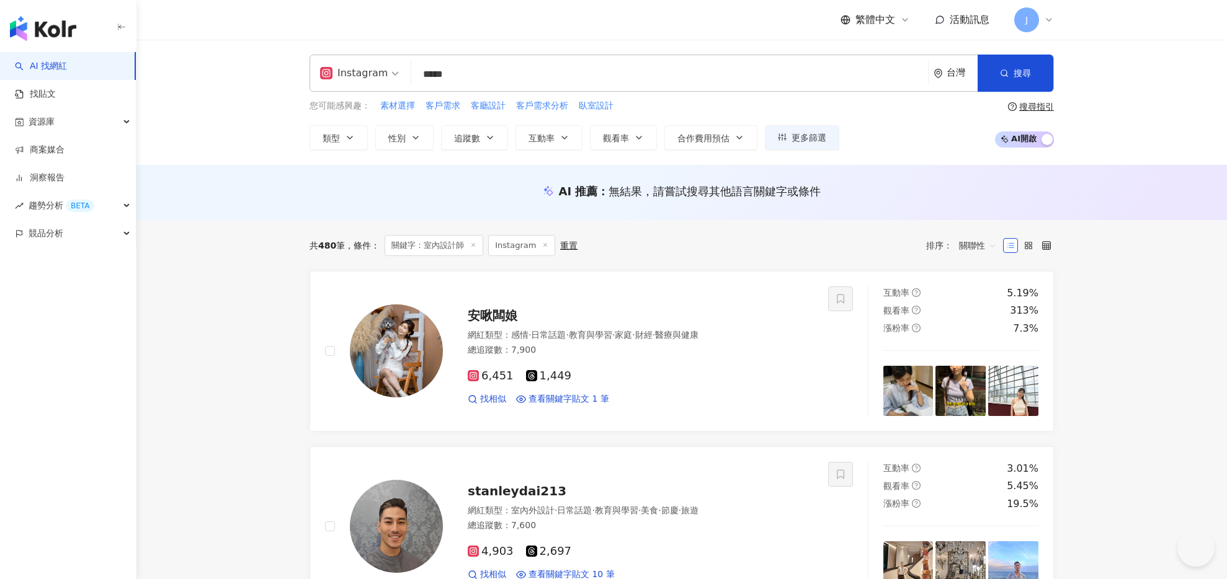  I want to click on span: 活動訊息, so click(969, 19).